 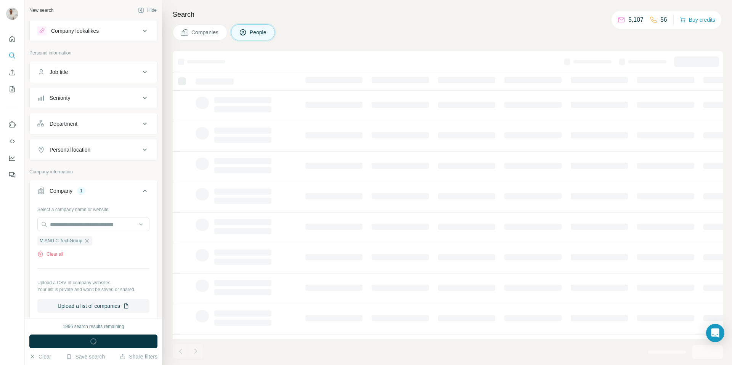 I want to click on button: Quick start, so click(x=12, y=39).